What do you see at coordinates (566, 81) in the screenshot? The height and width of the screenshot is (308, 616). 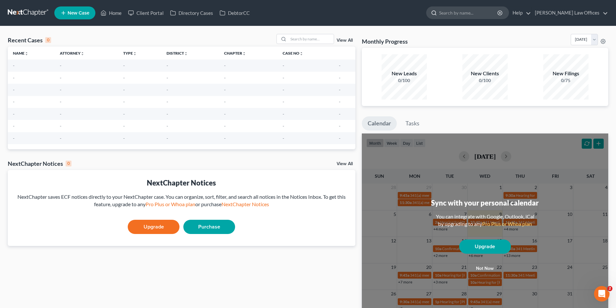 I see `div: 0/75` at bounding box center [566, 81].